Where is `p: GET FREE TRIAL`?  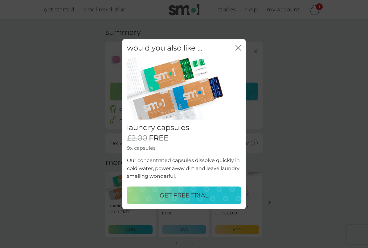
p: GET FREE TRIAL is located at coordinates (184, 195).